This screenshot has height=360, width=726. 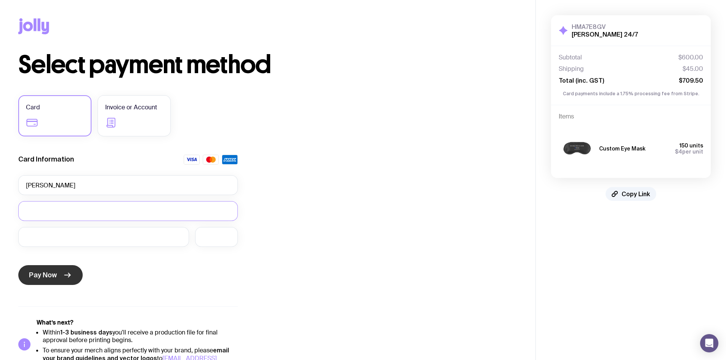 What do you see at coordinates (689, 152) in the screenshot?
I see `span: per unit` at bounding box center [689, 152].